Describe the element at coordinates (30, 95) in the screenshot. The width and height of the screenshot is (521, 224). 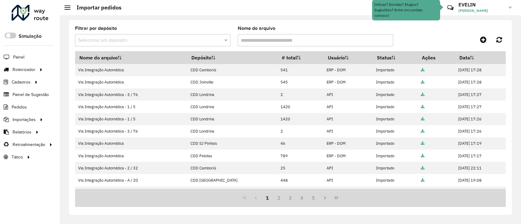
I see `span: Painel de Sugestão` at that location.